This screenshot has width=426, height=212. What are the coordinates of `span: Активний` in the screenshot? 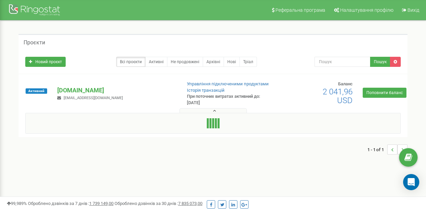 It's located at (36, 91).